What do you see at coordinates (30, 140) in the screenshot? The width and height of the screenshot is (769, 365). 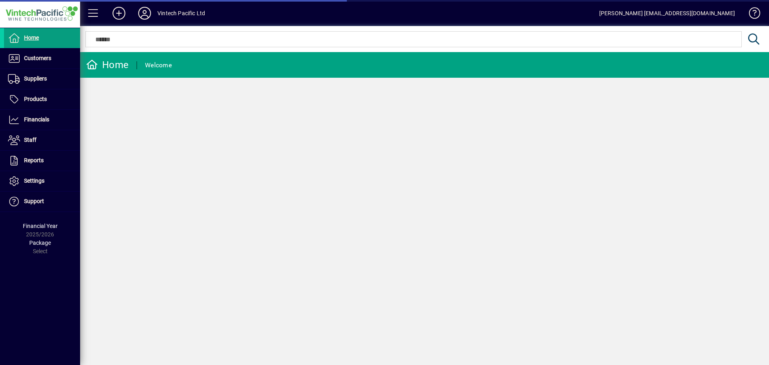 I see `span: Staff` at bounding box center [30, 140].